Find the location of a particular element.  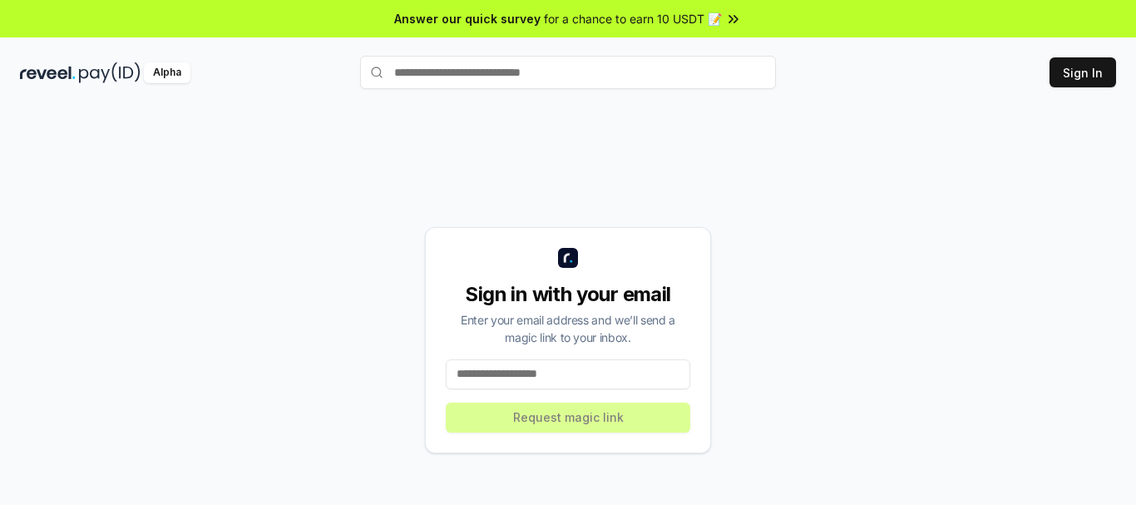

img: reveel_dark is located at coordinates (47, 72).